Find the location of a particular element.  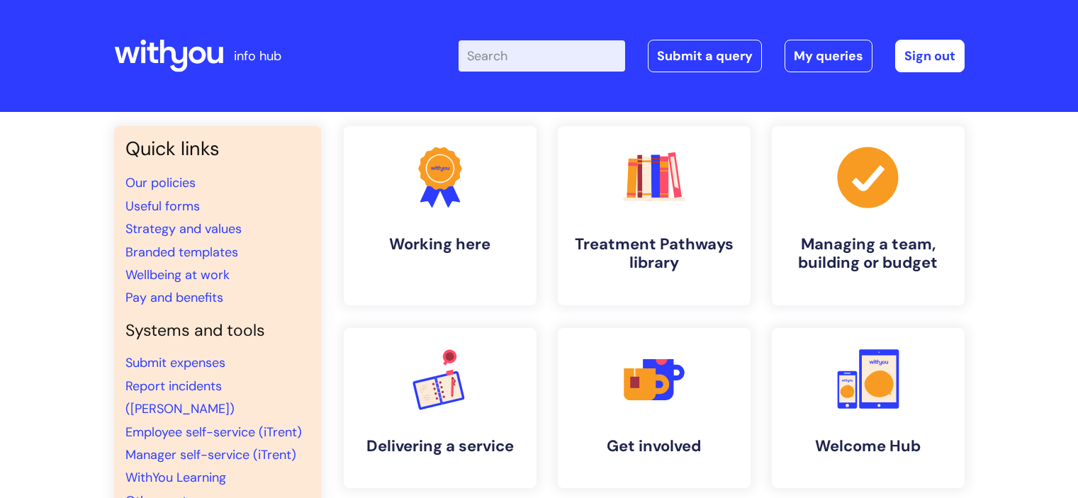

a: Sign out is located at coordinates (930, 56).